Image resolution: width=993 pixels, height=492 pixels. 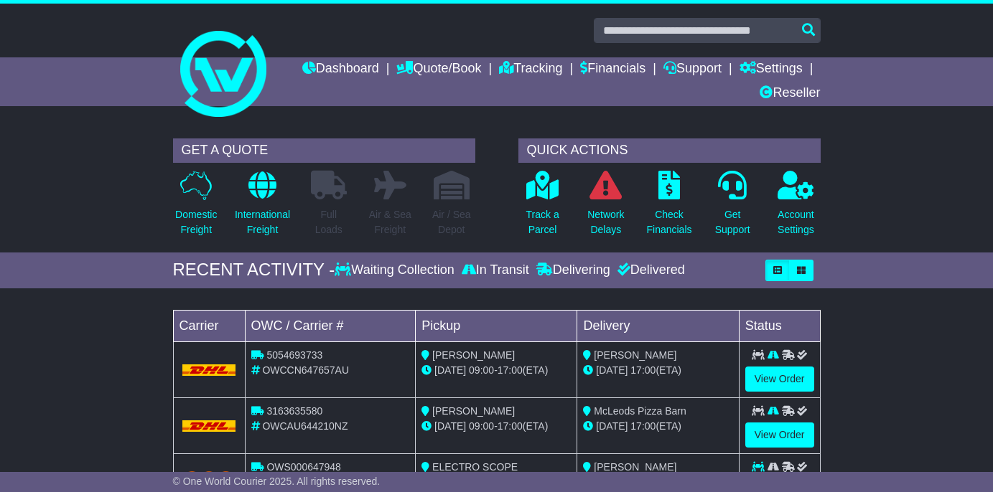 What do you see at coordinates (276, 482) in the screenshot?
I see `span: © One World Courier 2025. All rights reserved.` at bounding box center [276, 482].